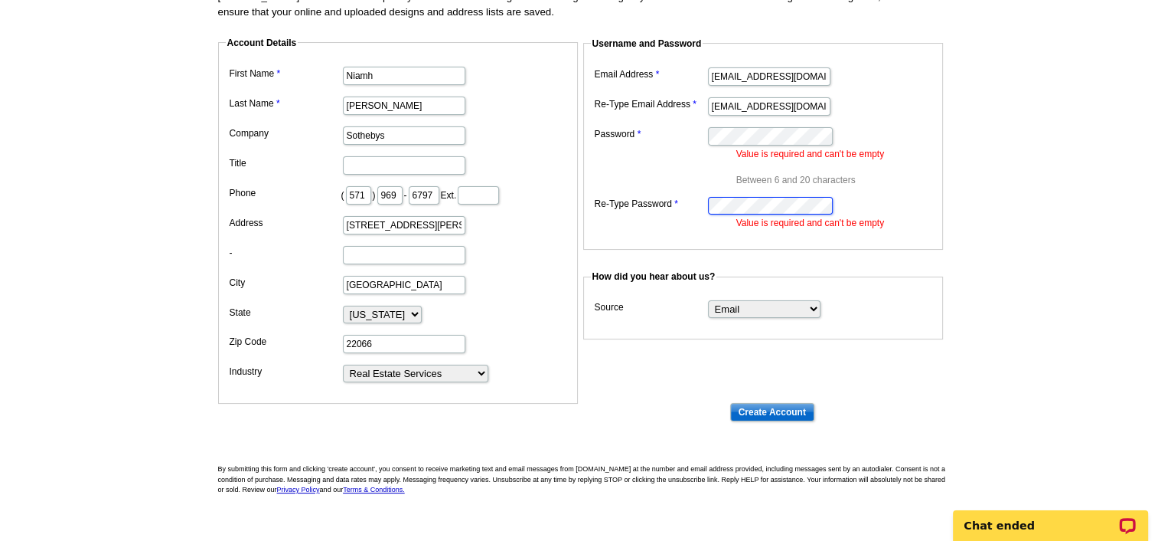  Describe the element at coordinates (286, 371) in the screenshot. I see `label: Industry` at that location.